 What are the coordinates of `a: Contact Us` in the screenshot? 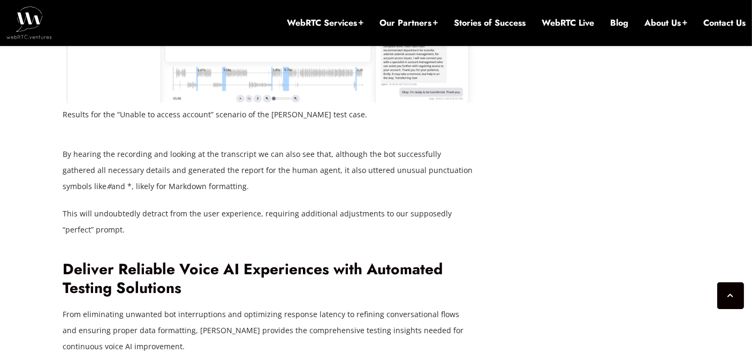 It's located at (724, 23).